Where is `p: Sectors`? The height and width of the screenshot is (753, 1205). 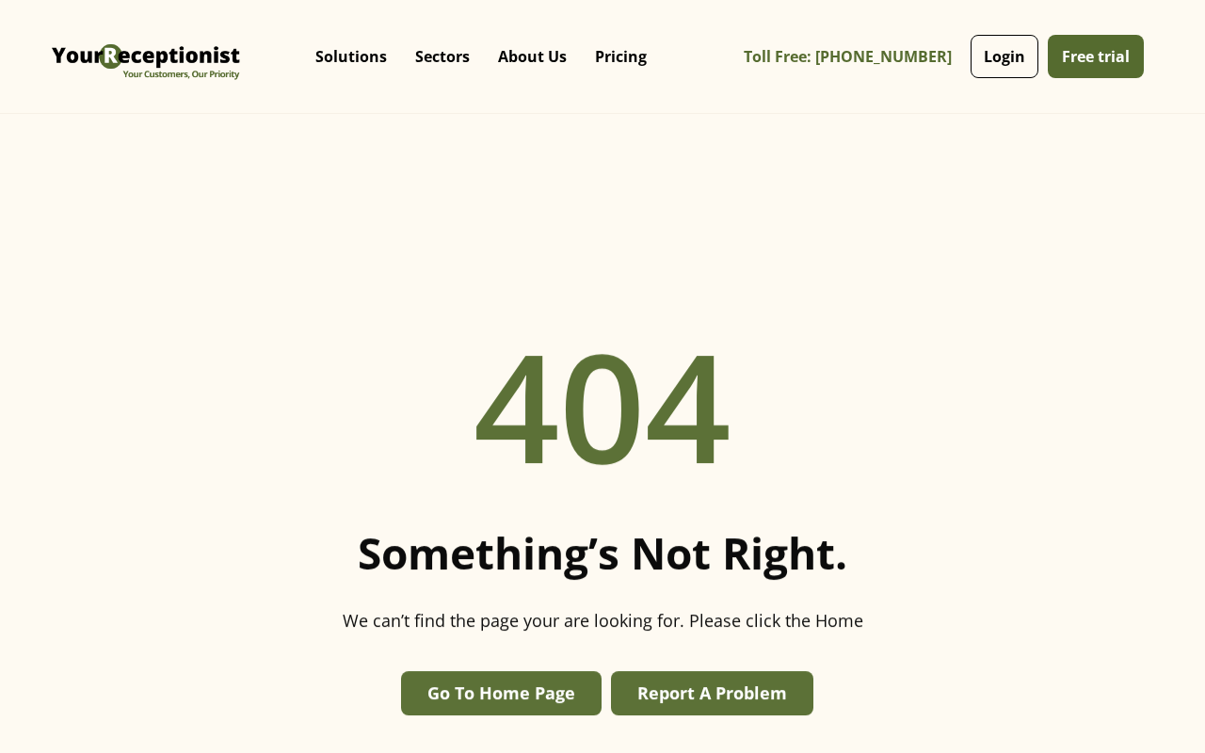 p: Sectors is located at coordinates (442, 56).